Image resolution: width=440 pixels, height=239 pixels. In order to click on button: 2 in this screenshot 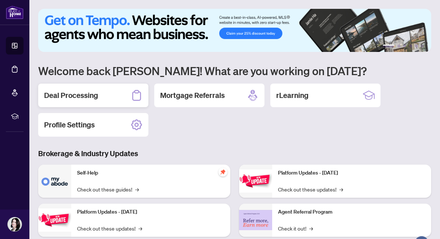, I will do `click(399, 46)`.